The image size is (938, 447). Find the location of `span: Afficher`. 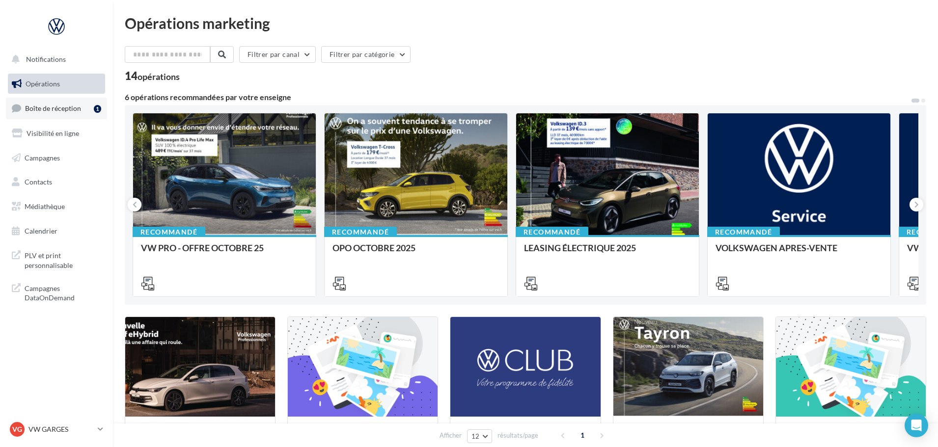

span: Afficher is located at coordinates (450, 435).